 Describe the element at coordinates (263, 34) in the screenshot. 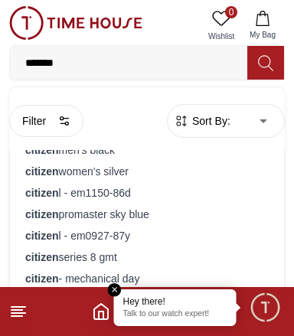

I see `span: My Bag` at that location.